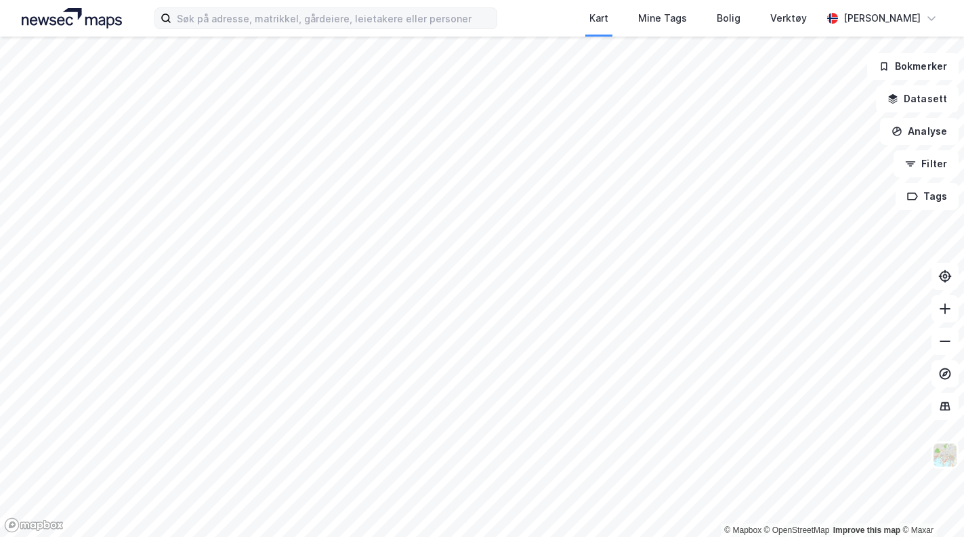 The width and height of the screenshot is (964, 537). I want to click on a: Improve this map, so click(866, 530).